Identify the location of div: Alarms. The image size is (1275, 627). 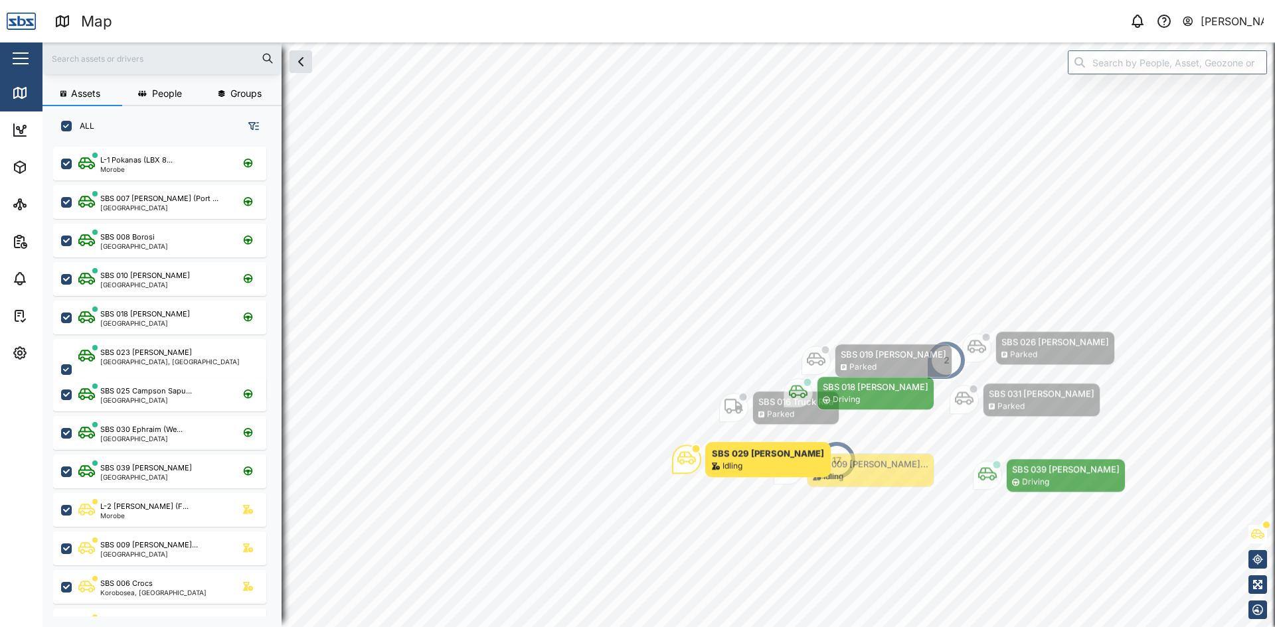
(55, 279).